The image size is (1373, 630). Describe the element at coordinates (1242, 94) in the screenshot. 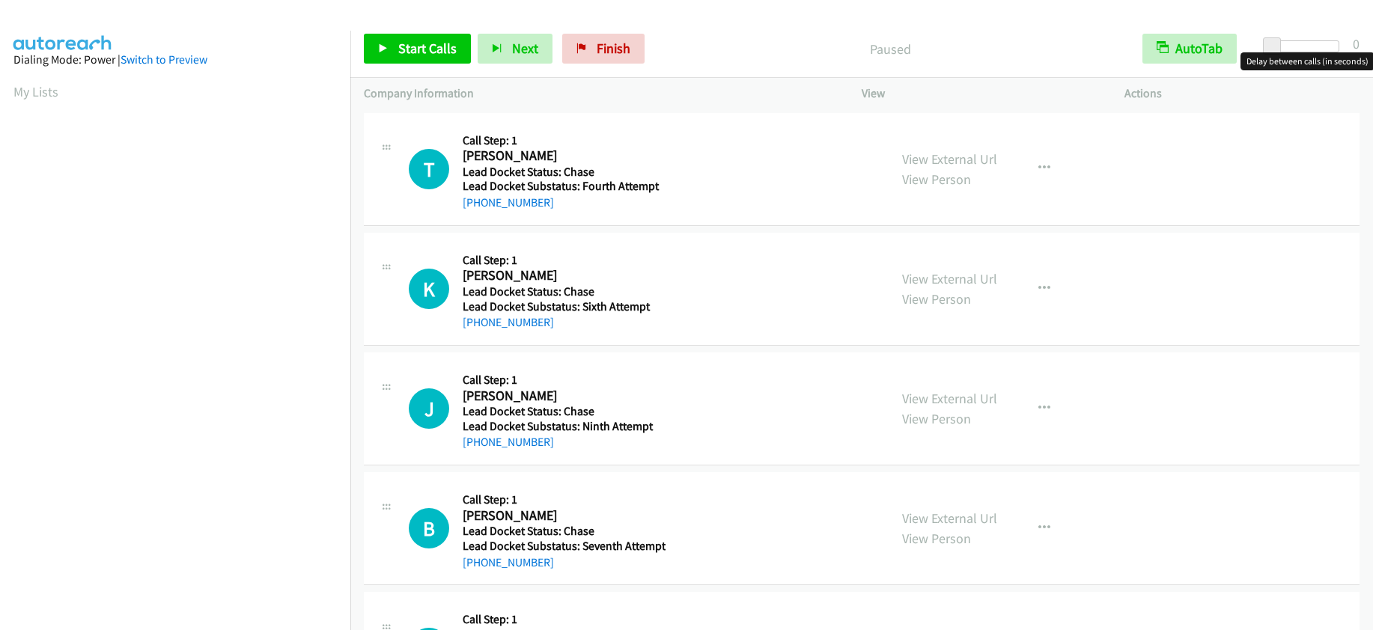

I see `p: Actions` at that location.